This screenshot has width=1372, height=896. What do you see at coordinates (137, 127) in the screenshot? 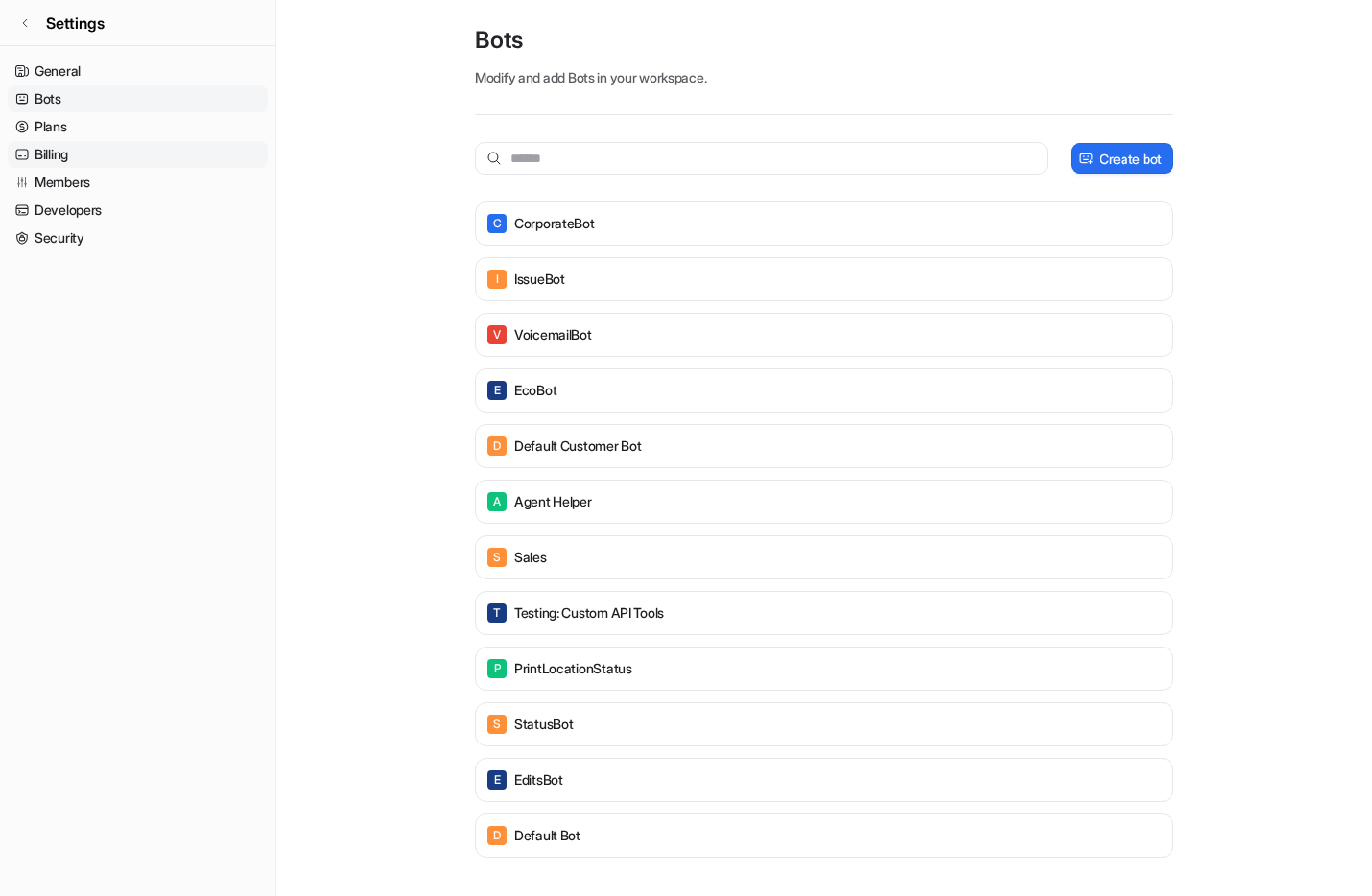
I see `a: Plans` at bounding box center [137, 127].